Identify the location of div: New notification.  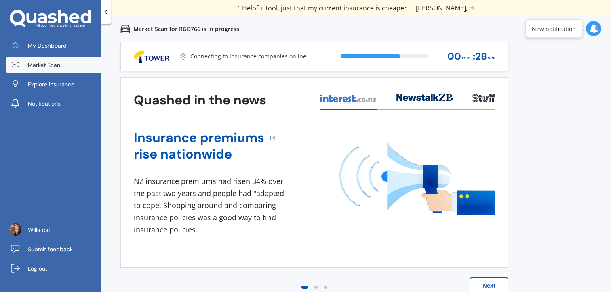
(553, 29).